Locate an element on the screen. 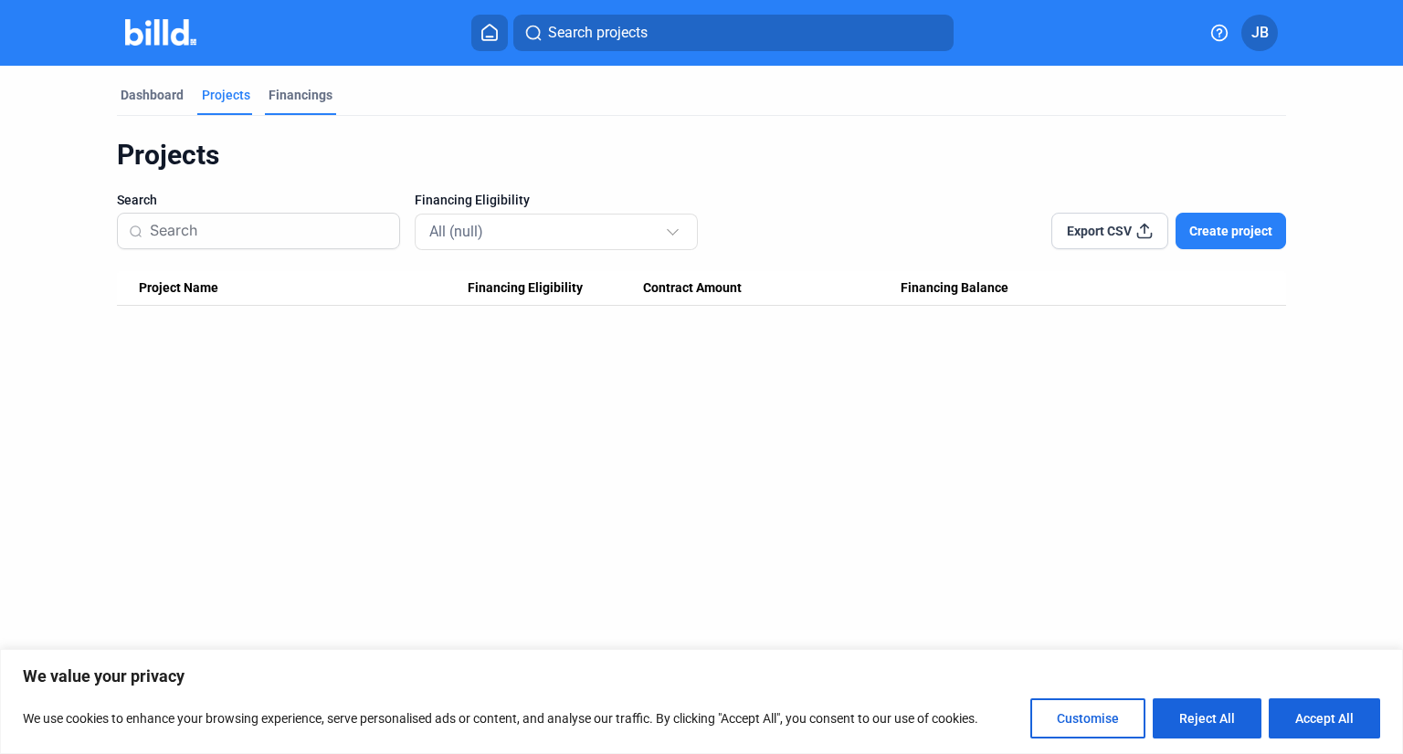 This screenshot has height=754, width=1403. span: Create project is located at coordinates (1230, 231).